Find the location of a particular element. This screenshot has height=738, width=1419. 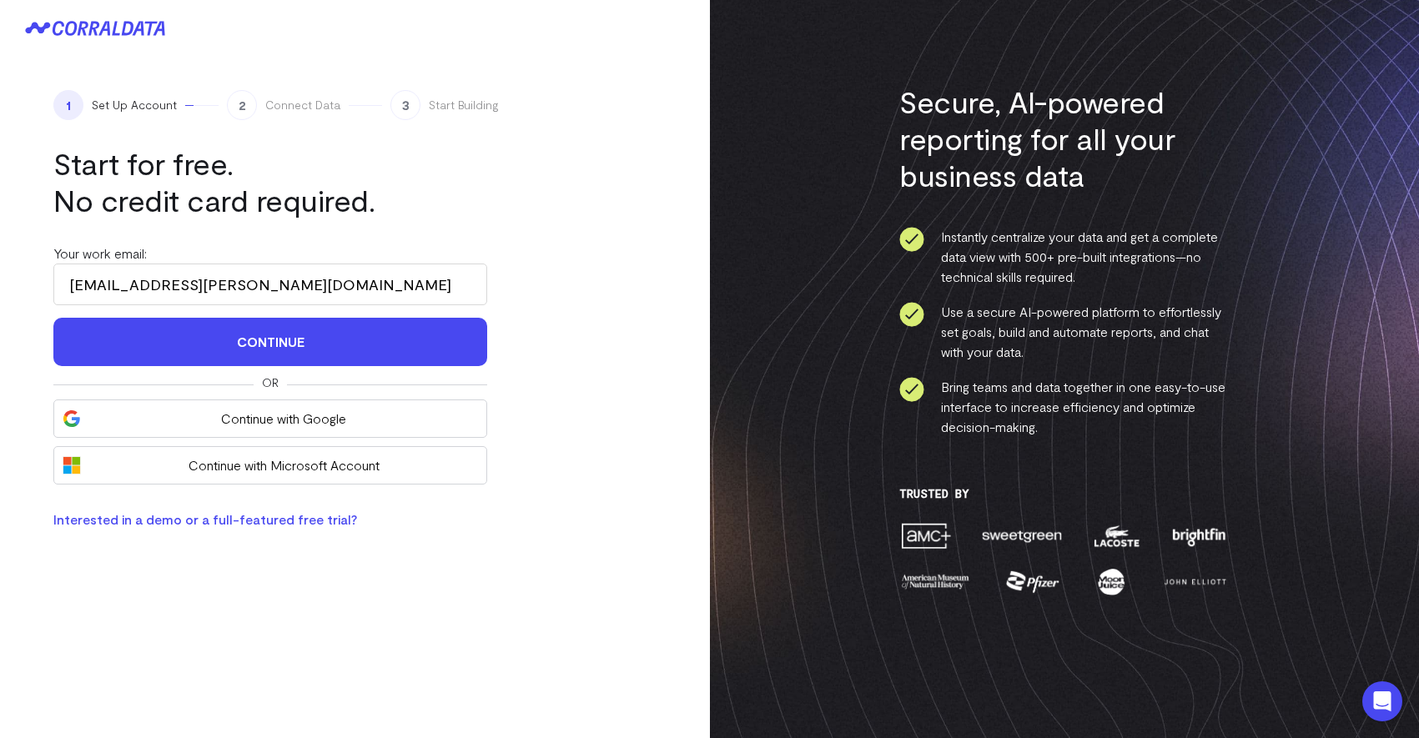

li: Instantly centralize your data and get a complete data view with 500+ pre-built integrations—no t... is located at coordinates (1064, 257).